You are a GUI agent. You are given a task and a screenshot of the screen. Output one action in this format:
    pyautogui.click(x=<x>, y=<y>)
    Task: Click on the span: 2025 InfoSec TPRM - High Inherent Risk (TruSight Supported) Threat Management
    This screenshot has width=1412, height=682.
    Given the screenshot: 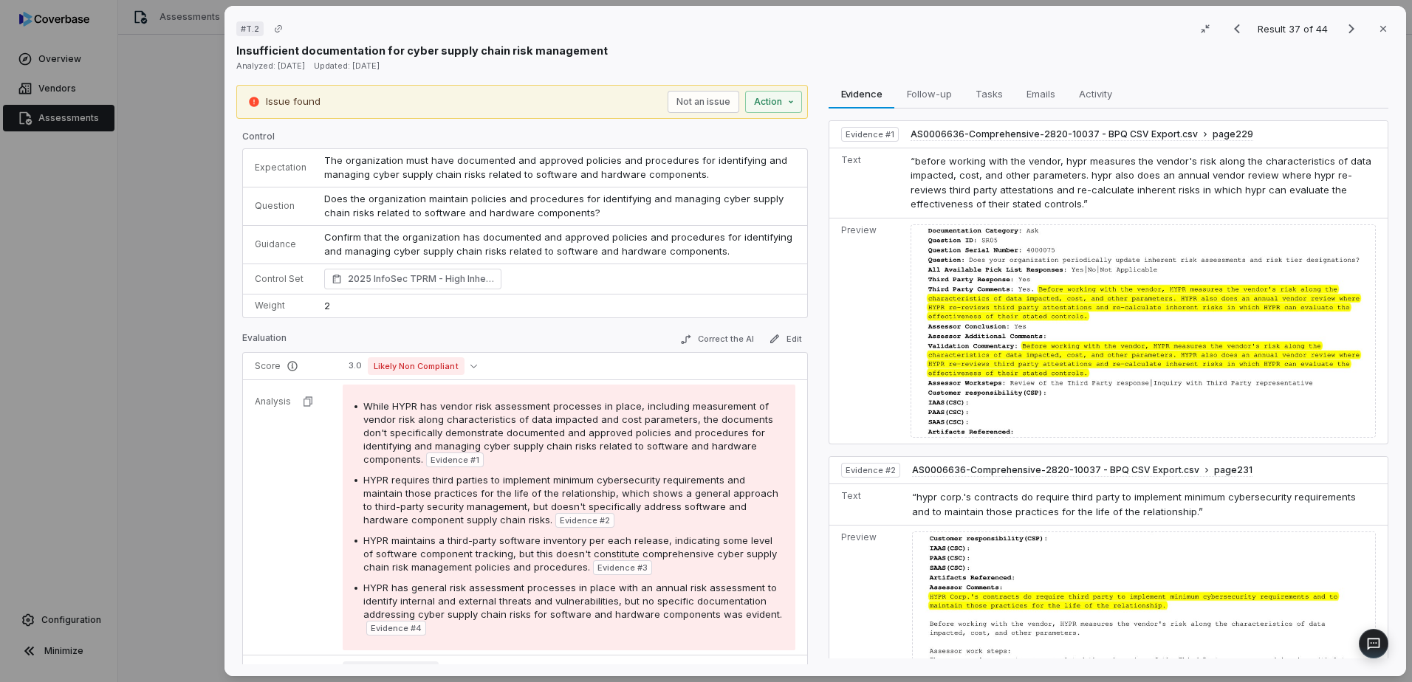 What is the action you would take?
    pyautogui.click(x=421, y=279)
    